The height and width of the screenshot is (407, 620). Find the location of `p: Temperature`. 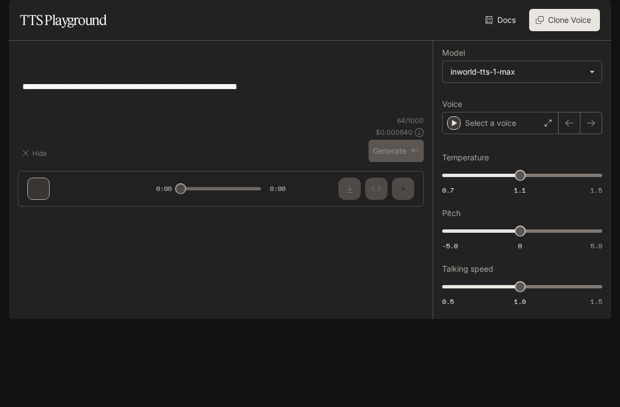

p: Temperature is located at coordinates (465, 158).